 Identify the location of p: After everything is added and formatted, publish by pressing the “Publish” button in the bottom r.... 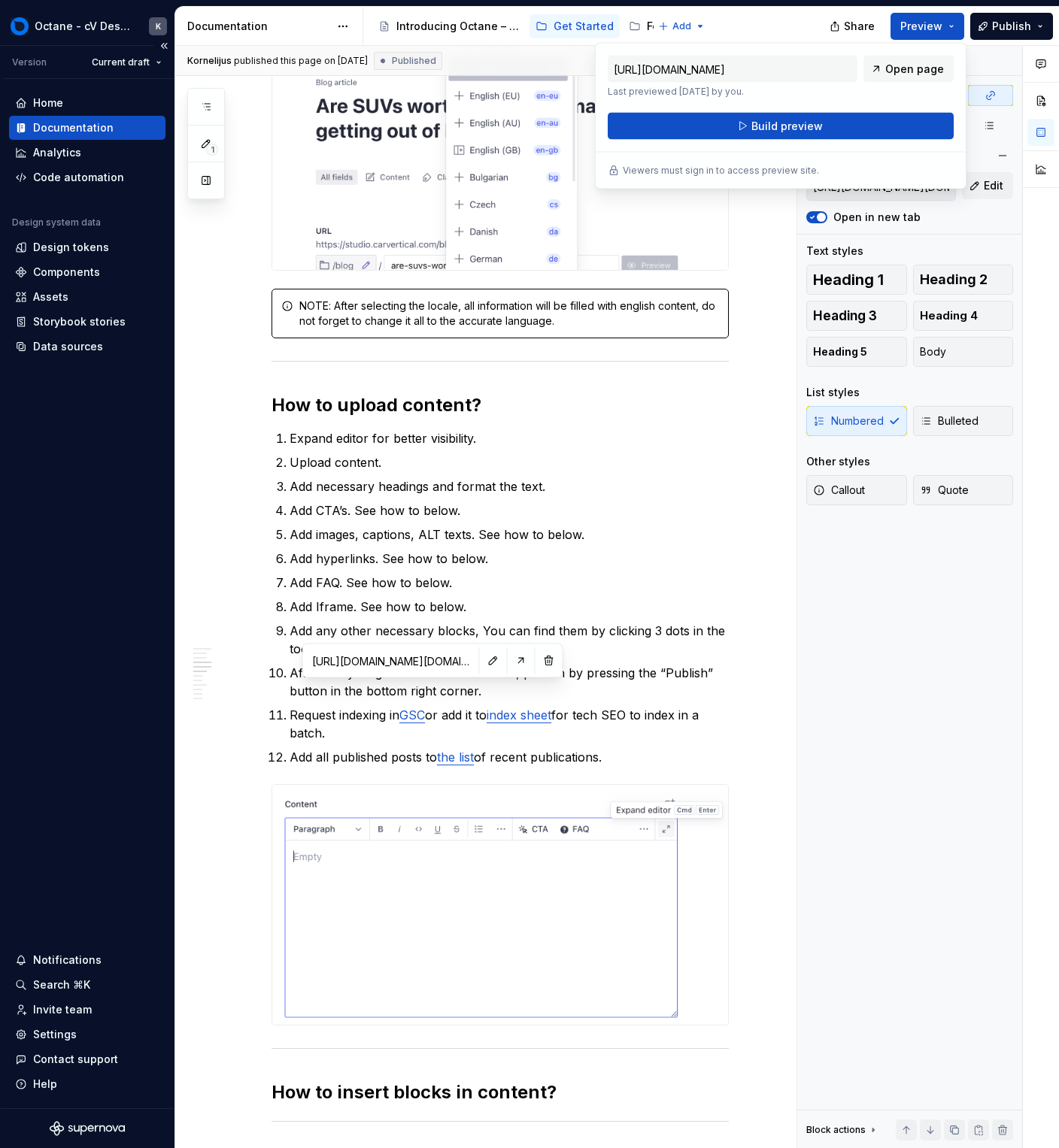
(509, 682).